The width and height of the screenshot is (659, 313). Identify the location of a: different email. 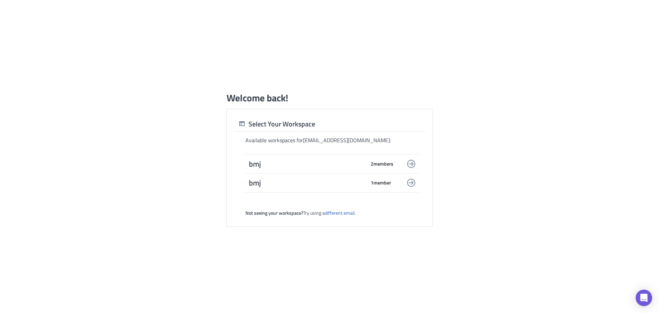
(339, 212).